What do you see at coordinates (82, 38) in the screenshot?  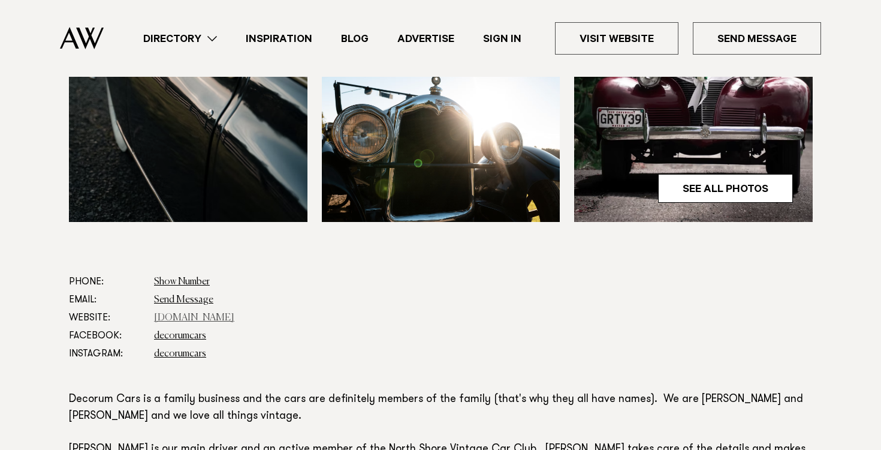 I see `img: Auckland Weddings Logo` at bounding box center [82, 38].